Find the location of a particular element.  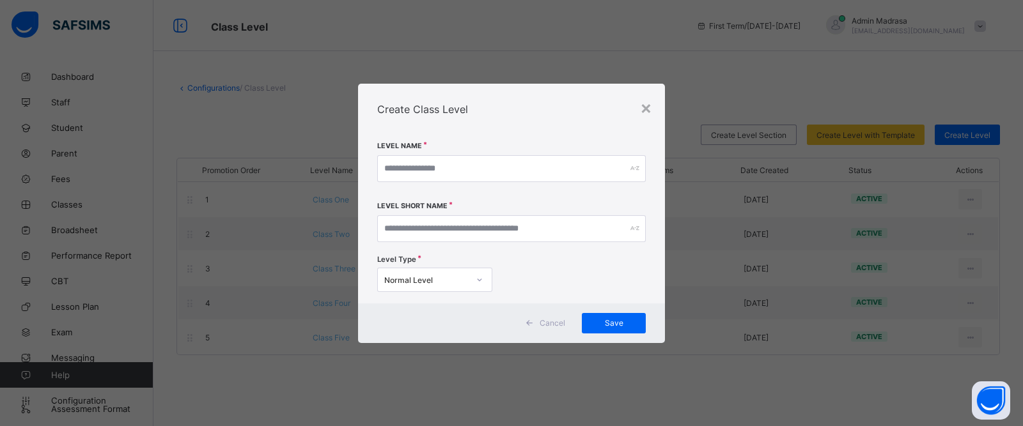

span: Create Class Level is located at coordinates (422, 109).